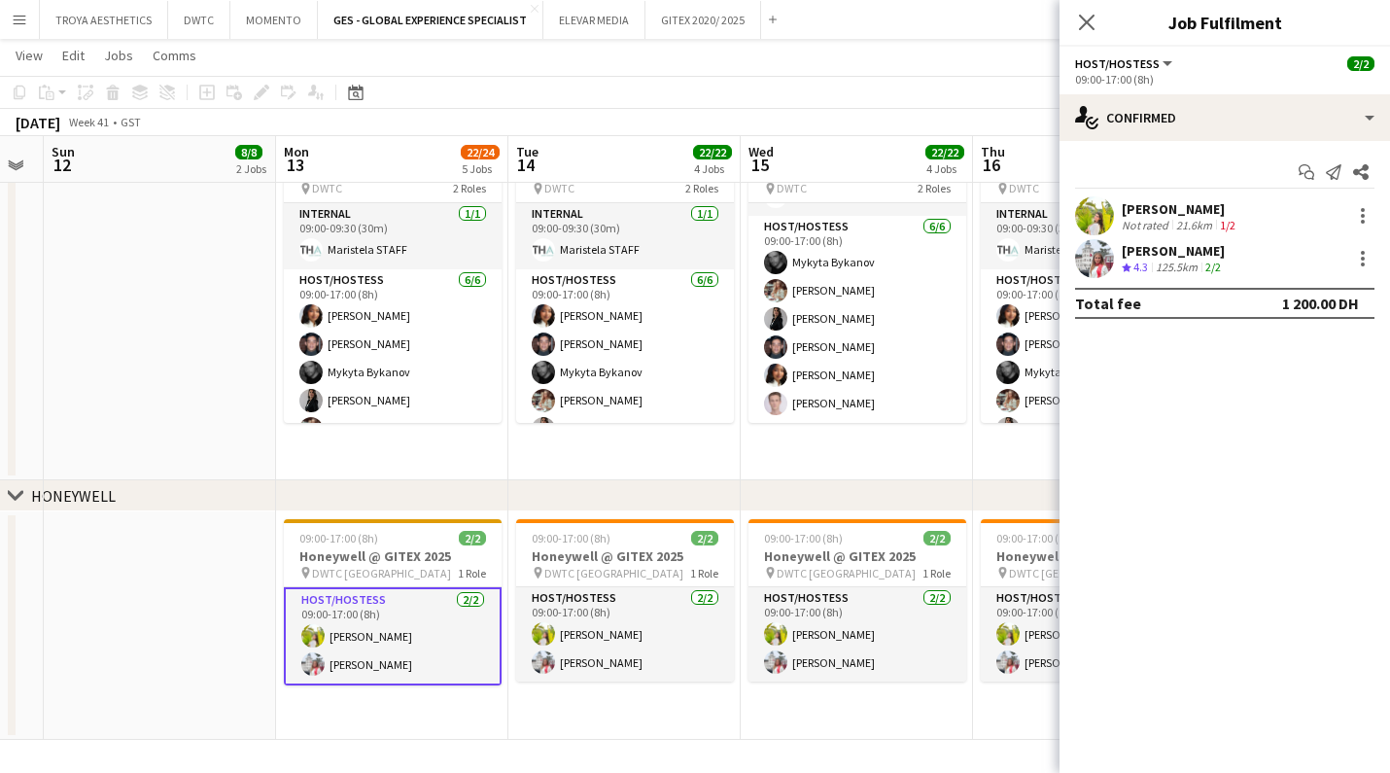 The height and width of the screenshot is (773, 1390). What do you see at coordinates (61, 164) in the screenshot?
I see `span: 12` at bounding box center [61, 164].